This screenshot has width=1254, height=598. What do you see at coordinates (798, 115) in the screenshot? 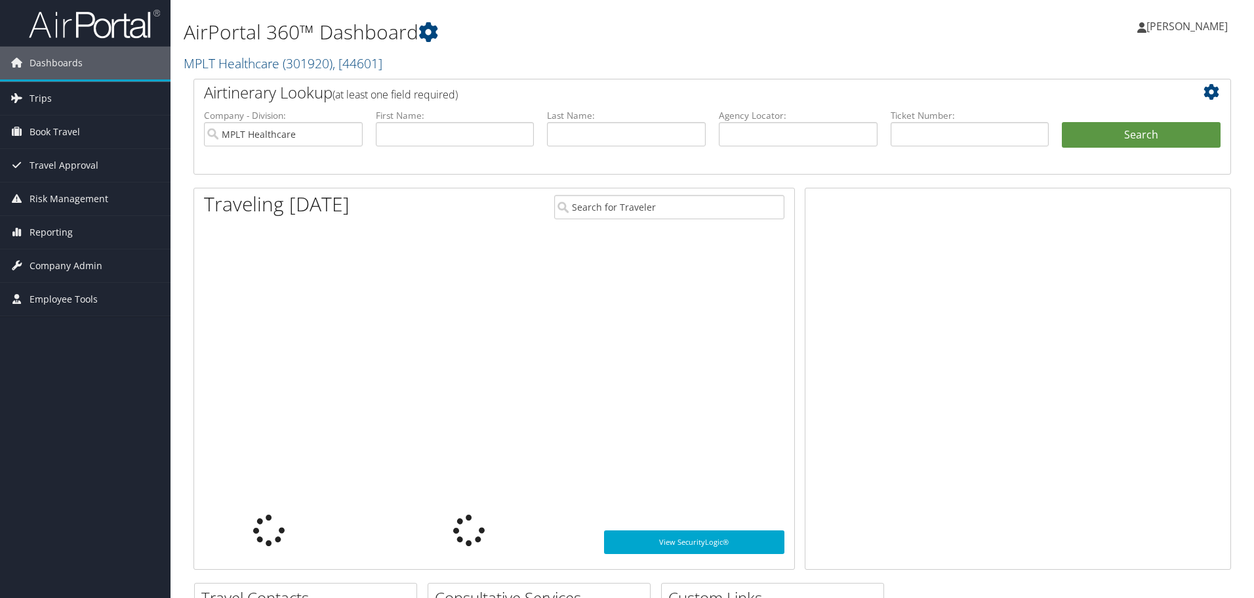
I see `label: Agency Locator:` at bounding box center [798, 115].